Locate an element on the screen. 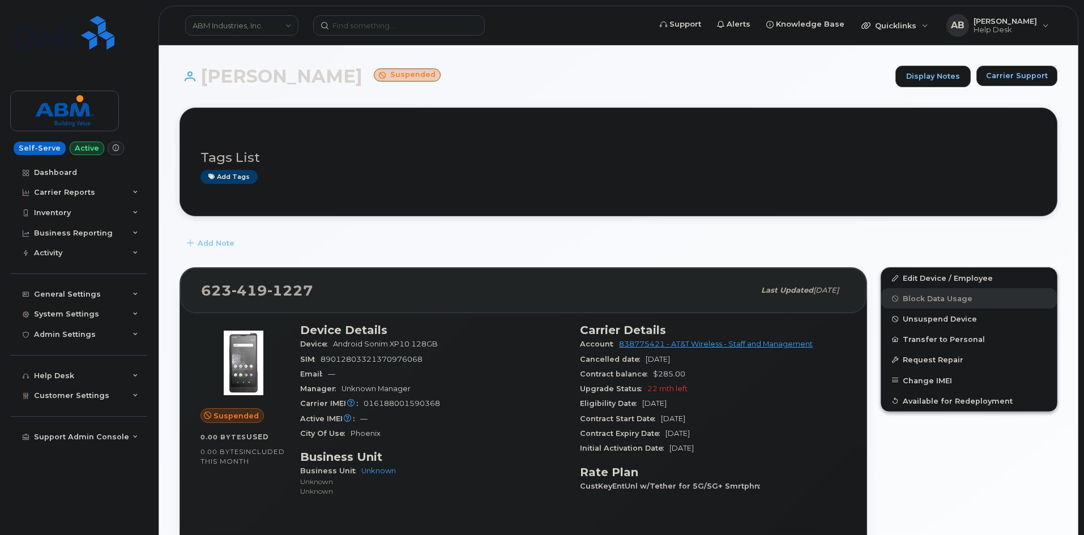 The image size is (1084, 535). span: Contract balance is located at coordinates (616, 374).